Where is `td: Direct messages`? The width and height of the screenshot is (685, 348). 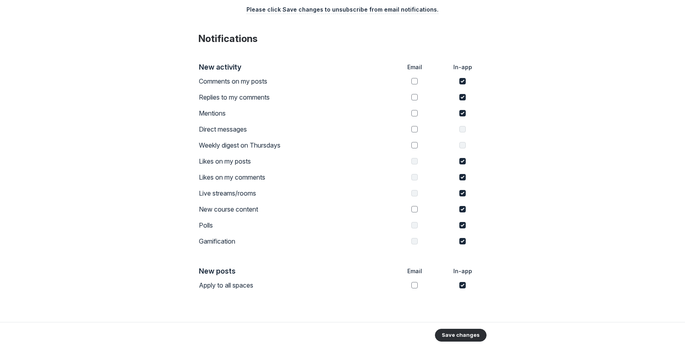
td: Direct messages is located at coordinates (295, 129).